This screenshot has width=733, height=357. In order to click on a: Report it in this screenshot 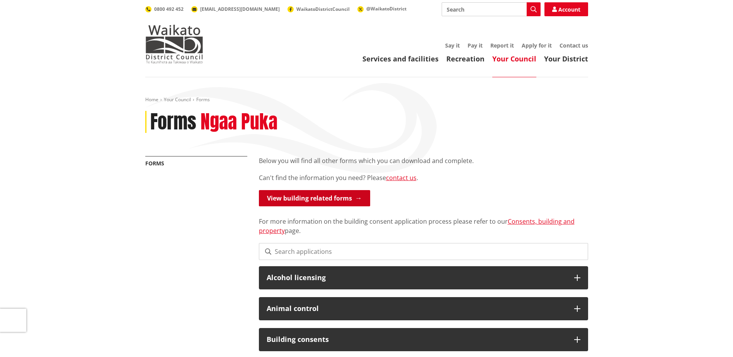, I will do `click(502, 45)`.